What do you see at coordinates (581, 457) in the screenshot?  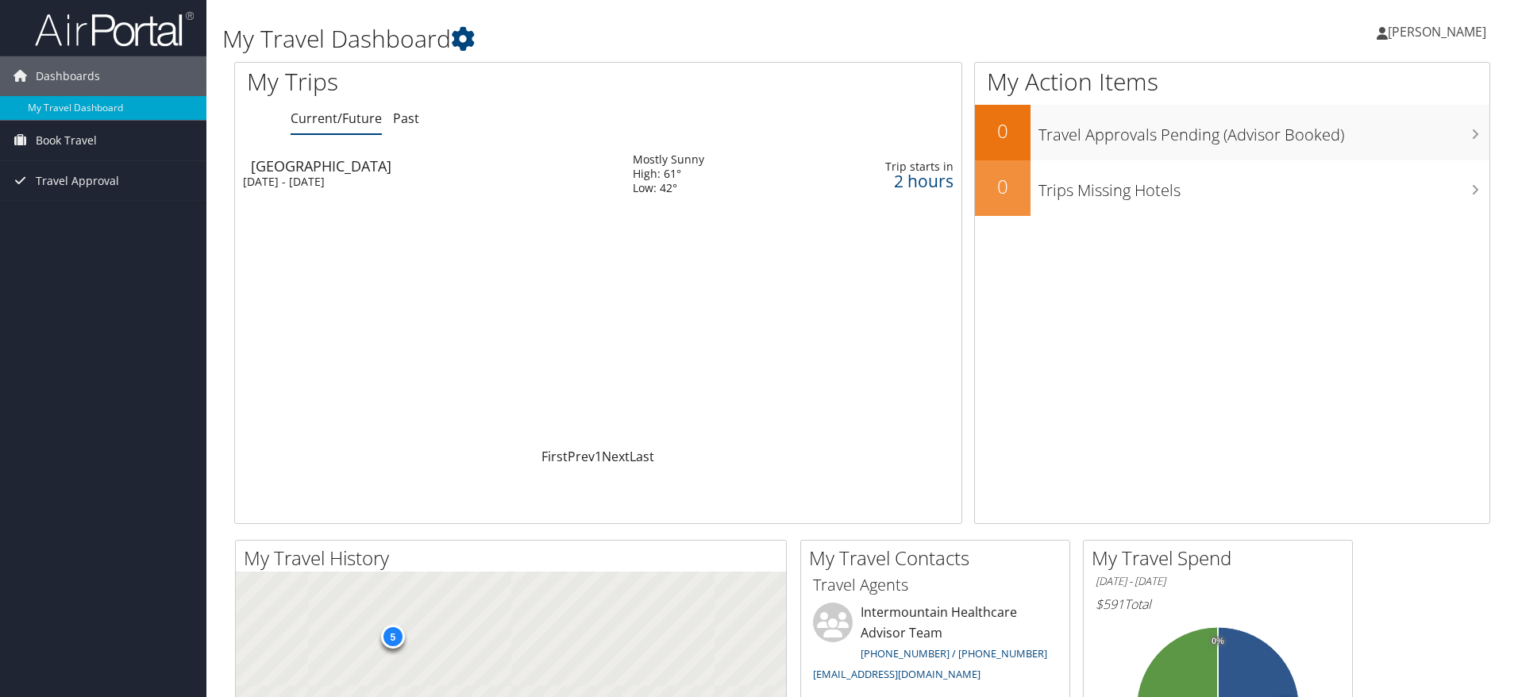 I see `a: Prev` at bounding box center [581, 457].